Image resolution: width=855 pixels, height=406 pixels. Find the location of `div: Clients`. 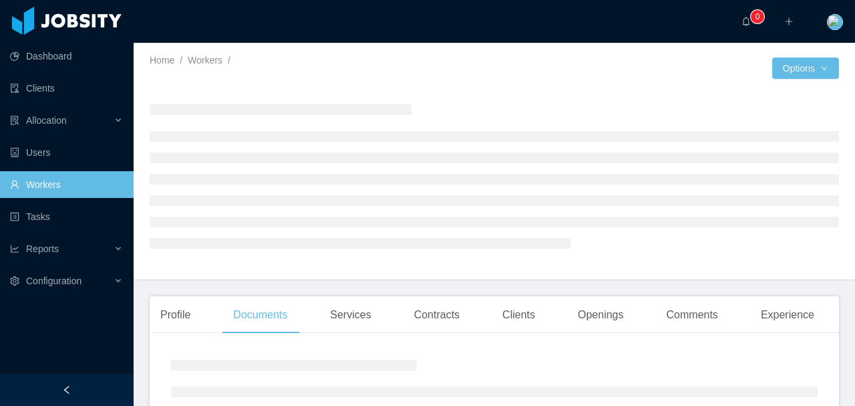

div: Clients is located at coordinates (519, 315).